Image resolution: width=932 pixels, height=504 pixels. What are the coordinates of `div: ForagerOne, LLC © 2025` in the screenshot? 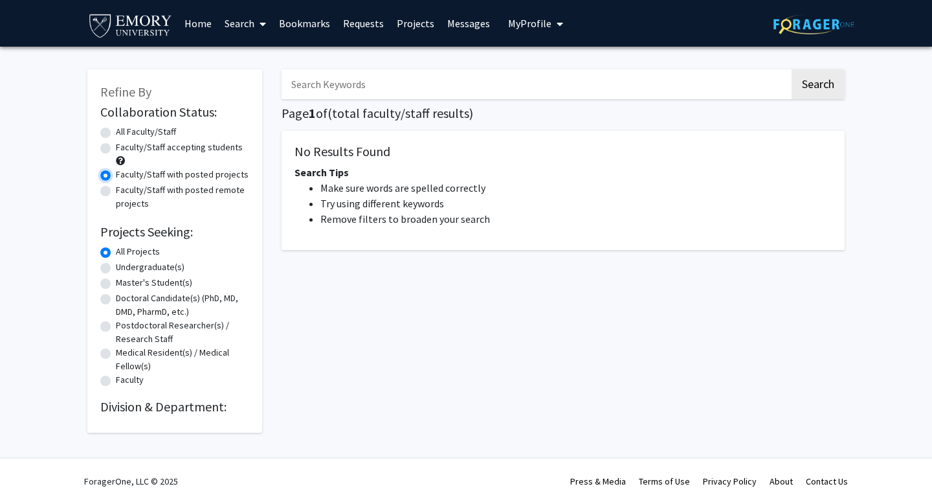 It's located at (131, 481).